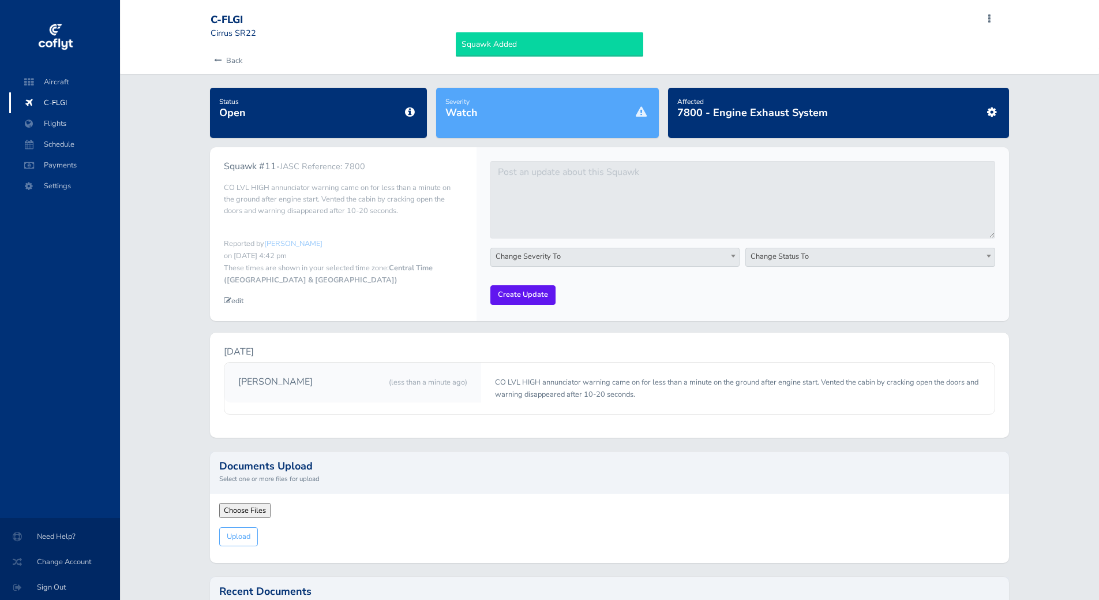 This screenshot has width=1099, height=600. I want to click on p: CO LVL HIGH annunciator warning came on for less than a minute on the ground after engine start. ..., so click(343, 199).